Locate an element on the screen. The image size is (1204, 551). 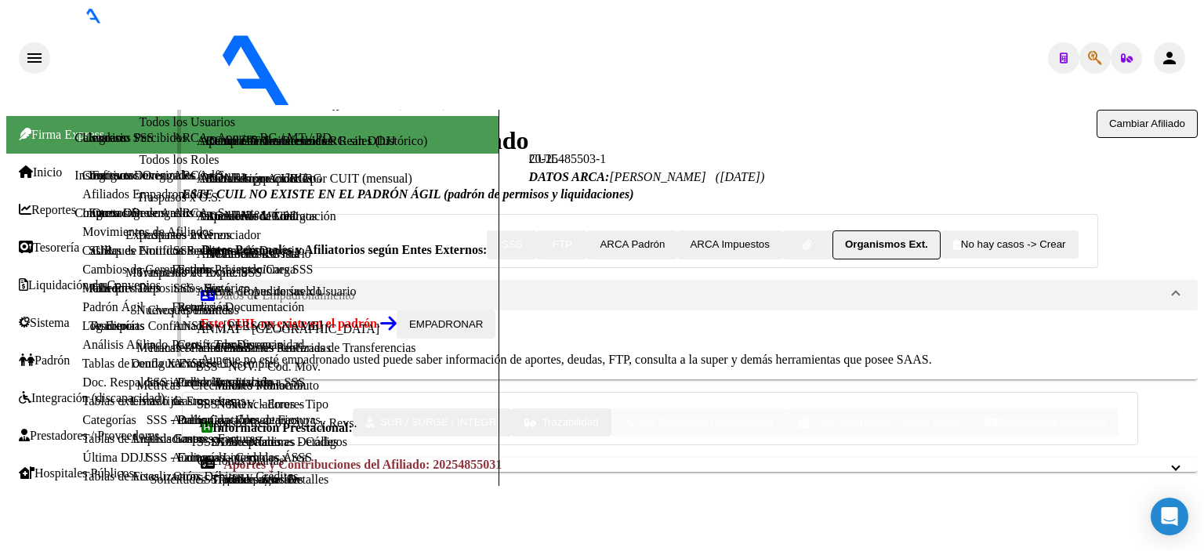
span: SSS is located at coordinates (512, 245).